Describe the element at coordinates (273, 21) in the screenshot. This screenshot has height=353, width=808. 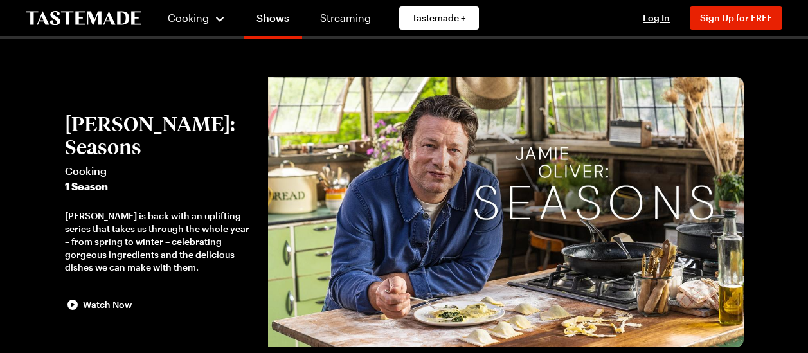
I see `a: Shows` at that location.